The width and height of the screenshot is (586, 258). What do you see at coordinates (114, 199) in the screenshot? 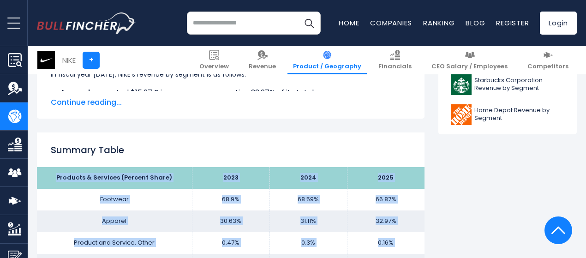
I see `td: Footwear` at bounding box center [114, 199].